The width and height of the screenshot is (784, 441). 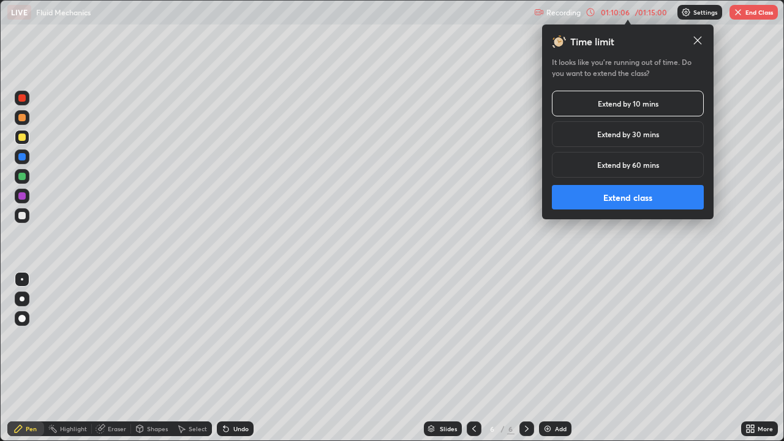 I want to click on div: Select, so click(x=198, y=429).